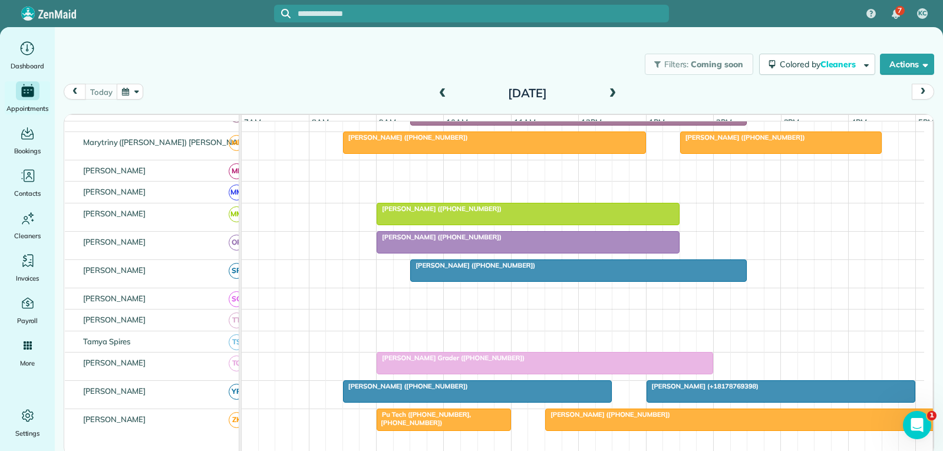 This screenshot has height=451, width=943. I want to click on span: Bookings, so click(28, 151).